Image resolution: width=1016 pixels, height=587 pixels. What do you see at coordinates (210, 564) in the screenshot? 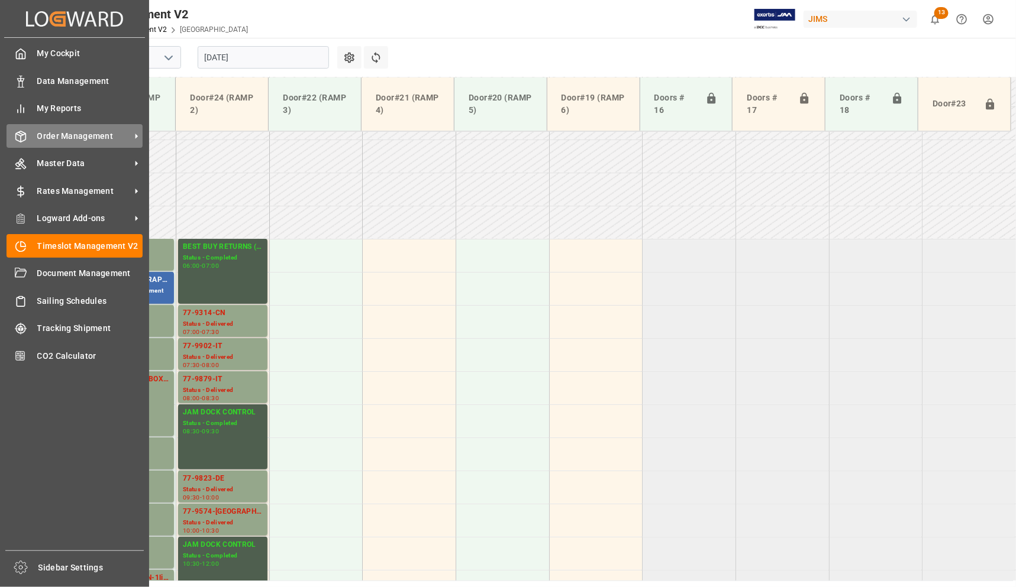
I see `div: 12:00` at bounding box center [210, 564].